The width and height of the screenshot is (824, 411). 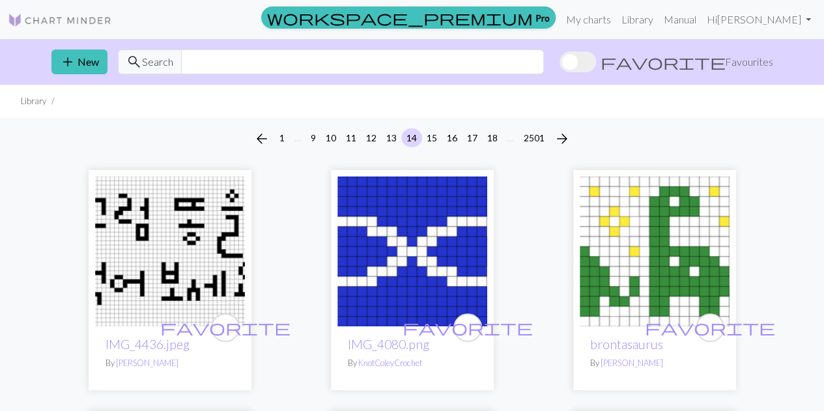 I want to click on img: IMG_4080.png, so click(x=413, y=252).